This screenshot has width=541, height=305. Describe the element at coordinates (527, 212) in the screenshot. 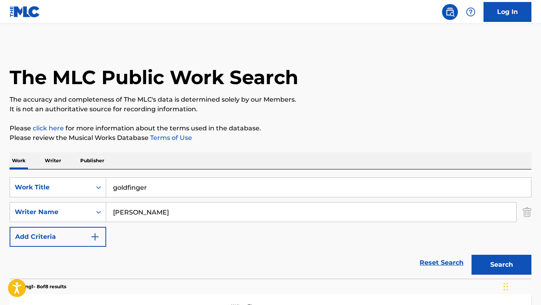

I see `img: Delete Criterion` at that location.